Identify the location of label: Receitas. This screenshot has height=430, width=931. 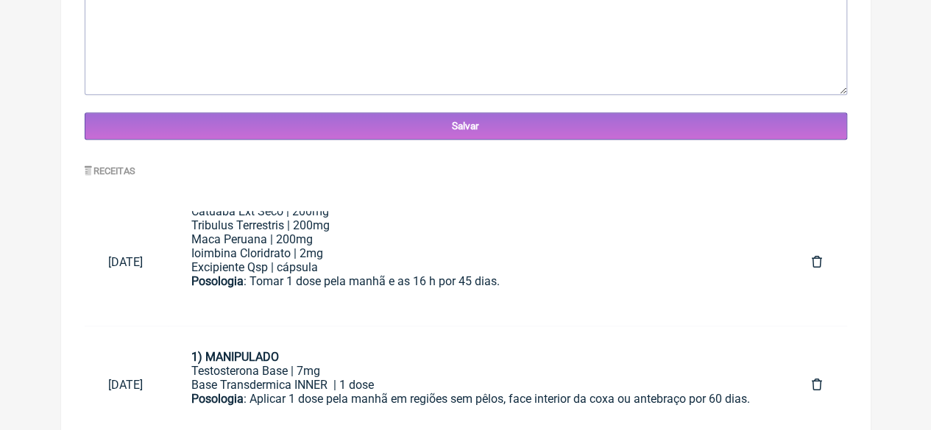
(110, 171).